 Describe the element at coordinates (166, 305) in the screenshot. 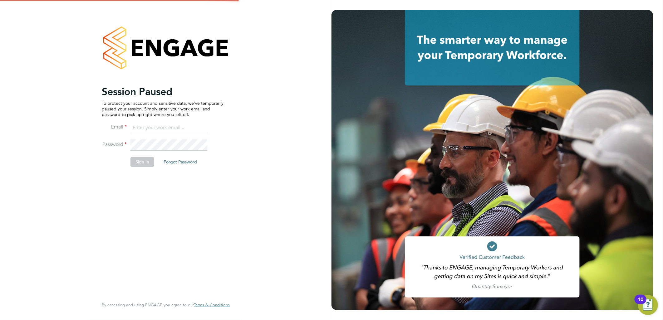

I see `span: By accessing and using ENGAGE you agree to our` at that location.